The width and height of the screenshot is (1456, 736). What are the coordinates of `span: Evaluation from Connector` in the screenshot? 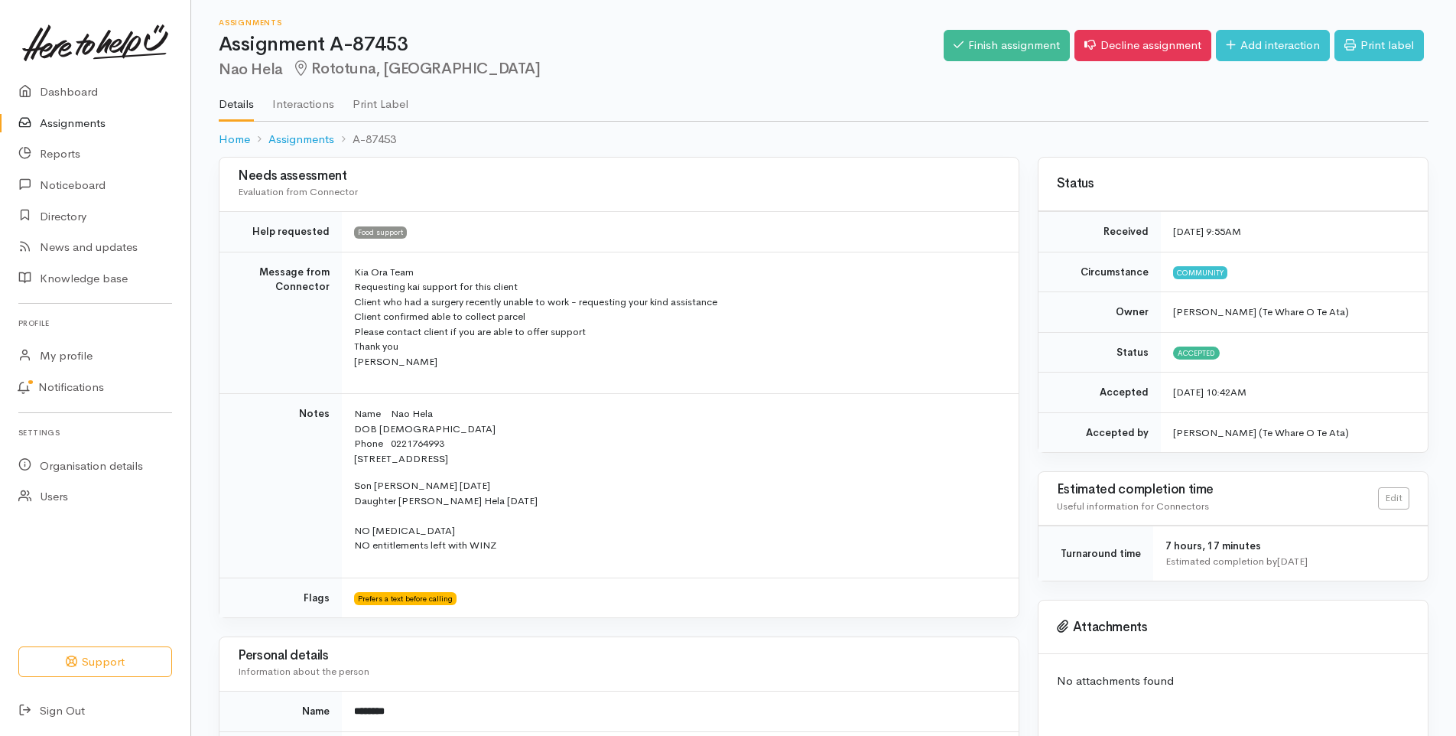 It's located at (298, 191).